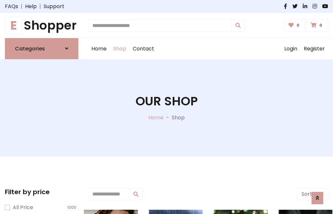  I want to click on a: EShopper, so click(42, 25).